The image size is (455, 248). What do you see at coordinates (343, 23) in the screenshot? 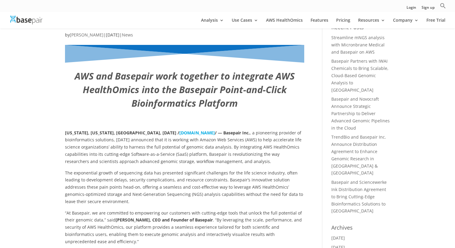
I see `a: Pricing` at bounding box center [343, 23].